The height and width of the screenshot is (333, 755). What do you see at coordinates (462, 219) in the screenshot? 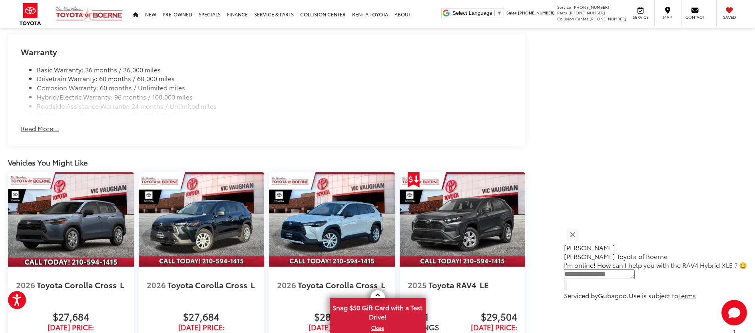
I see `a: 2025 Toyota RAV4 LE 2025 Toyota RAV4 LE` at bounding box center [462, 219].